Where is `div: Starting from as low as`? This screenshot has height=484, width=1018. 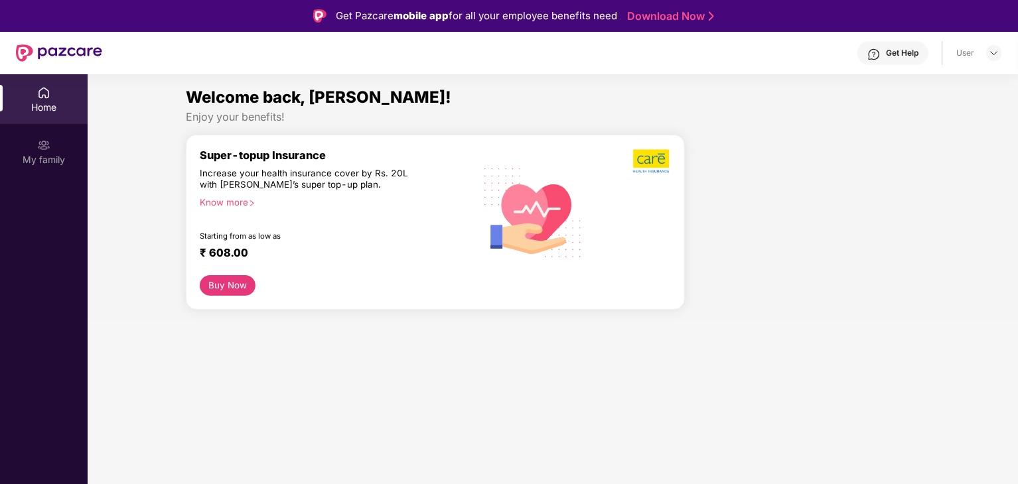 div: Starting from as low as is located at coordinates (309, 236).